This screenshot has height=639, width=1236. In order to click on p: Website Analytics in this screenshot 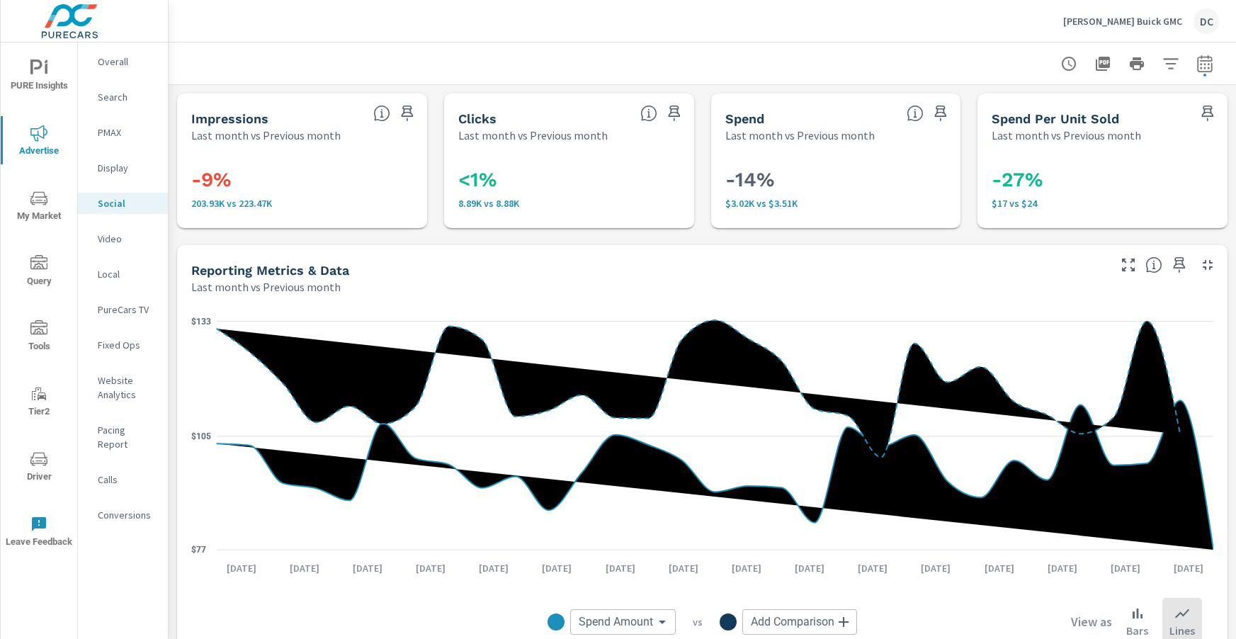, I will do `click(127, 387)`.